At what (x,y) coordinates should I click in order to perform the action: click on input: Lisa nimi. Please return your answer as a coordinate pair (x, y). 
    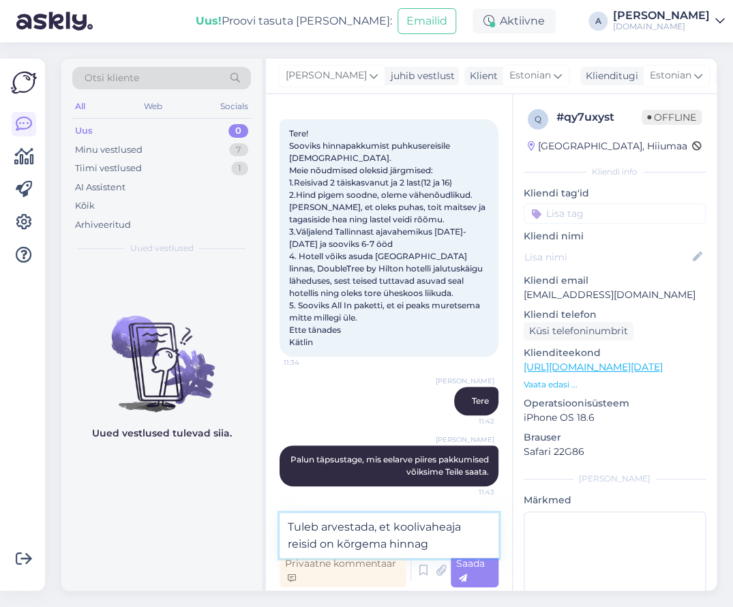
    Looking at the image, I should click on (607, 257).